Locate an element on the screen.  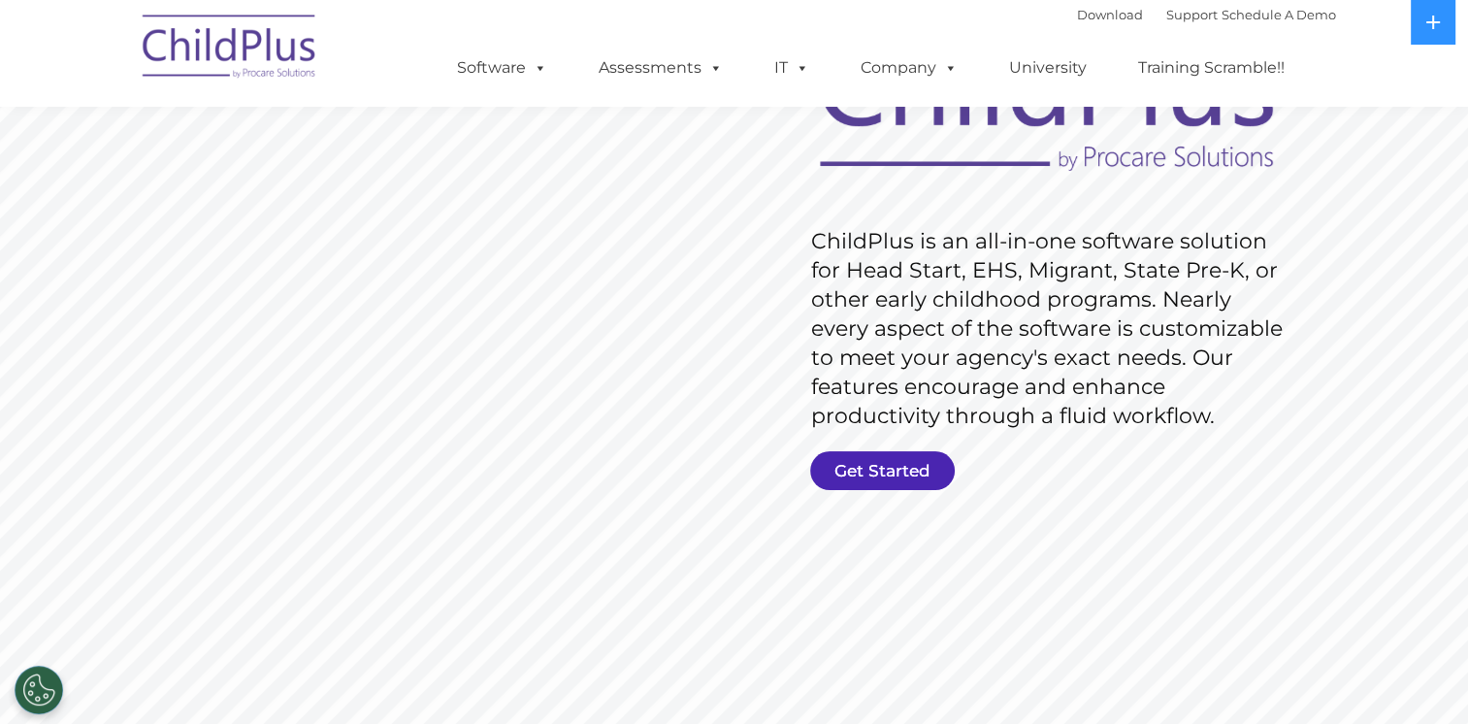
a: Schedule A Demo is located at coordinates (1279, 15).